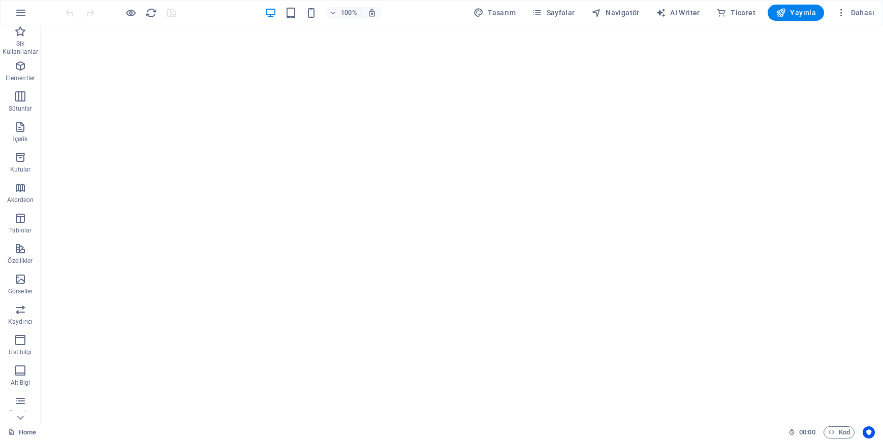 Image resolution: width=883 pixels, height=440 pixels. I want to click on p: Kaydırıcı, so click(20, 322).